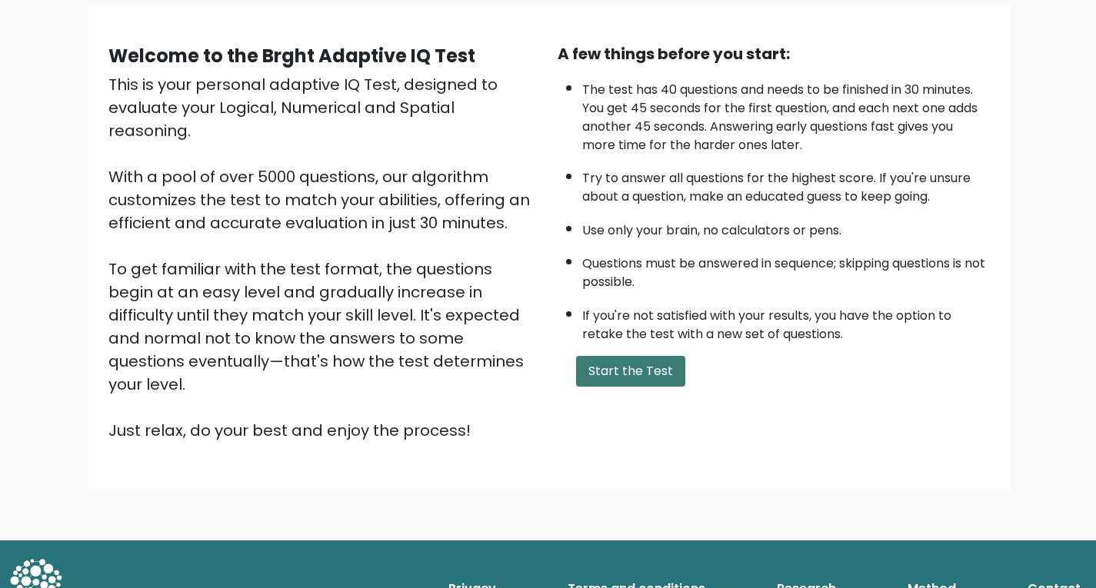 Image resolution: width=1096 pixels, height=588 pixels. Describe the element at coordinates (291, 55) in the screenshot. I see `b: Welcome to the Brght Adaptive IQ Test` at that location.